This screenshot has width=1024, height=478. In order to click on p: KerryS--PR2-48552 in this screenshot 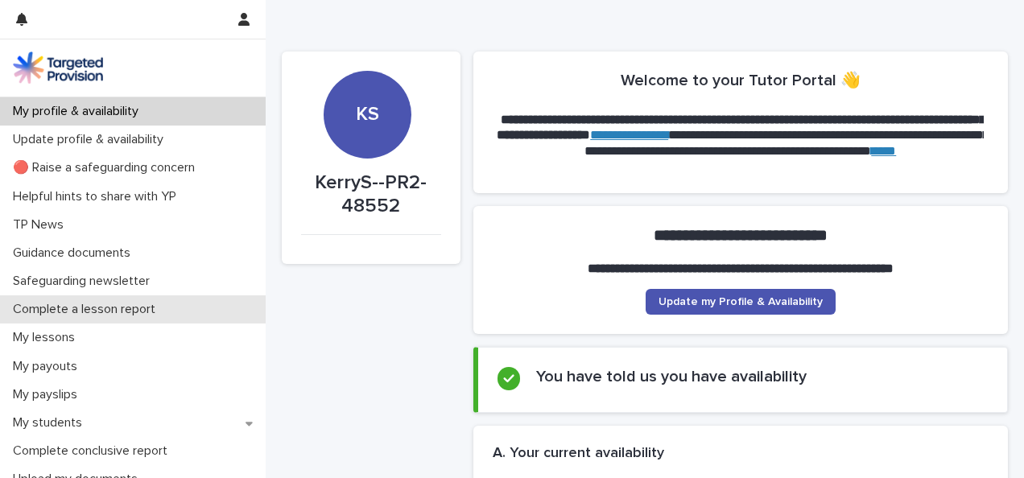, I will do `click(371, 195)`.